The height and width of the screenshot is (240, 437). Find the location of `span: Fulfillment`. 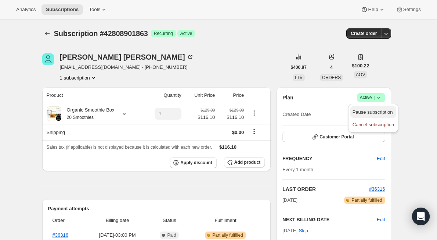

span: Fulfillment is located at coordinates (226, 220).